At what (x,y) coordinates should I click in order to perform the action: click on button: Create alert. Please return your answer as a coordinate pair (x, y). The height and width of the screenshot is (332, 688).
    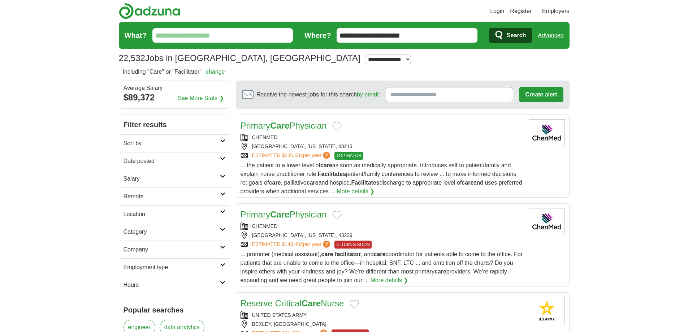
    Looking at the image, I should click on (541, 95).